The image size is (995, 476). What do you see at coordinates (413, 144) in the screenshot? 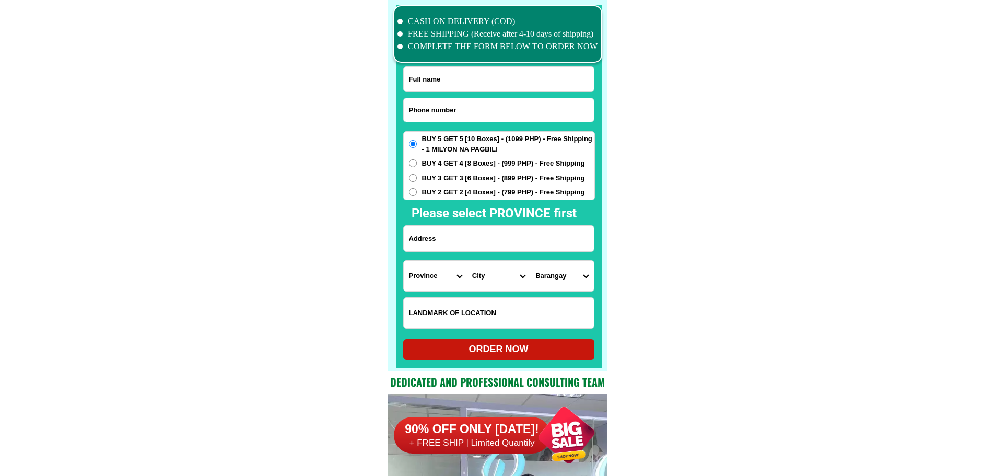
I see `input: BUY 5 GET 5 [10 Boxes] - (1099 PHP) - Free Shipping - 1 MILYON NA PAGBILI` at bounding box center [413, 144].